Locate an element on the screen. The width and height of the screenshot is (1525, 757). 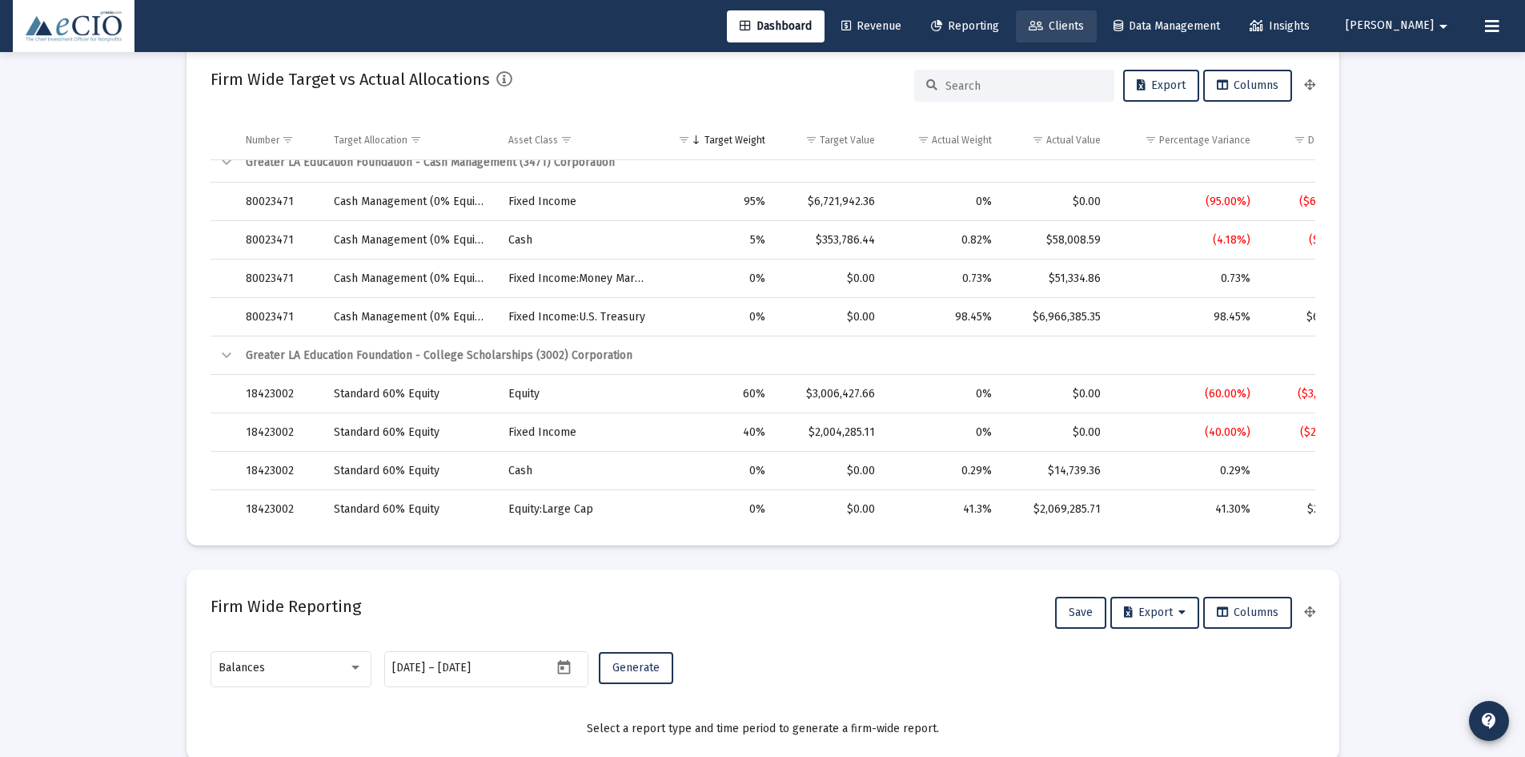
td: Column Dollar Variance is located at coordinates (1325, 140).